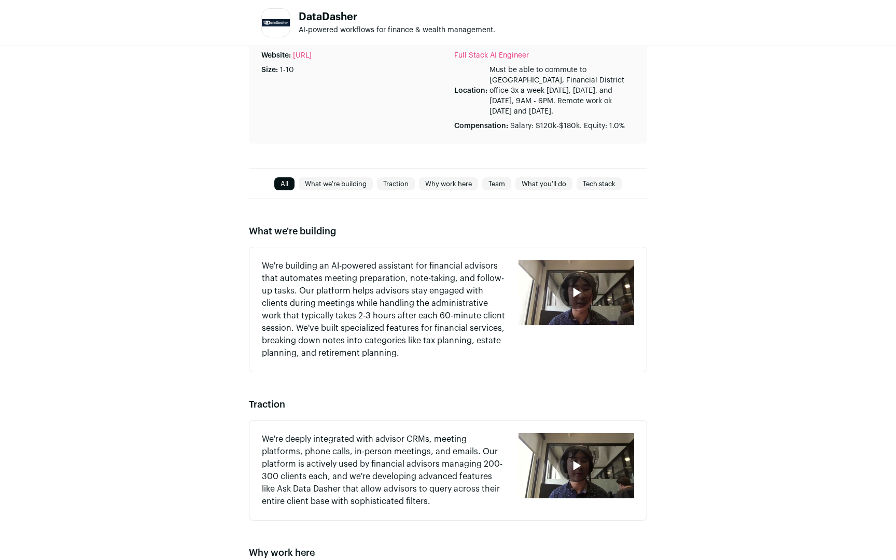 This screenshot has width=896, height=560. What do you see at coordinates (599, 184) in the screenshot?
I see `a: Tech stack` at bounding box center [599, 184].